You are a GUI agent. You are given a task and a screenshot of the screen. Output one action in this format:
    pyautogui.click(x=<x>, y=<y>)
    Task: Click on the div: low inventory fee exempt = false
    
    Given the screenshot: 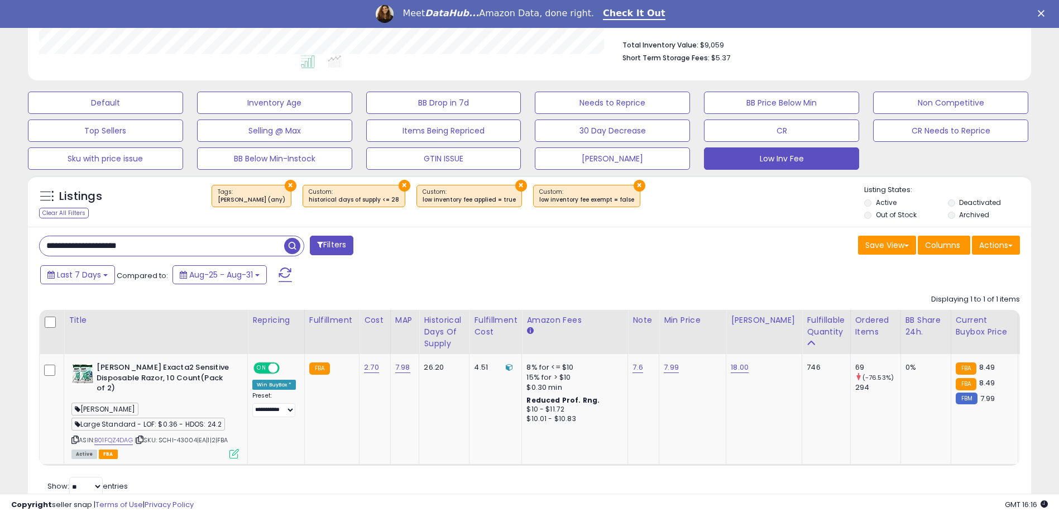 What is the action you would take?
    pyautogui.click(x=587, y=200)
    